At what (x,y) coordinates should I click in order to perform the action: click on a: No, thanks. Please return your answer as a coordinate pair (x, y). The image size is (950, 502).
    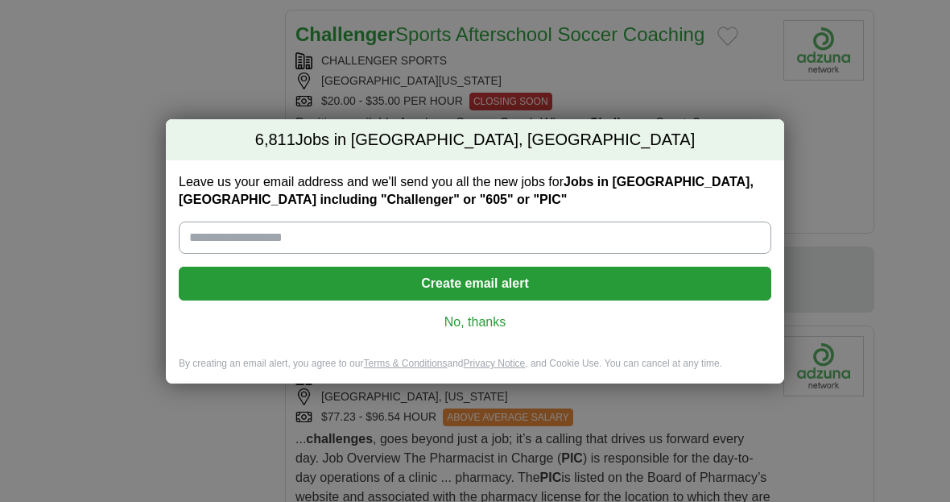
    Looking at the image, I should click on (475, 322).